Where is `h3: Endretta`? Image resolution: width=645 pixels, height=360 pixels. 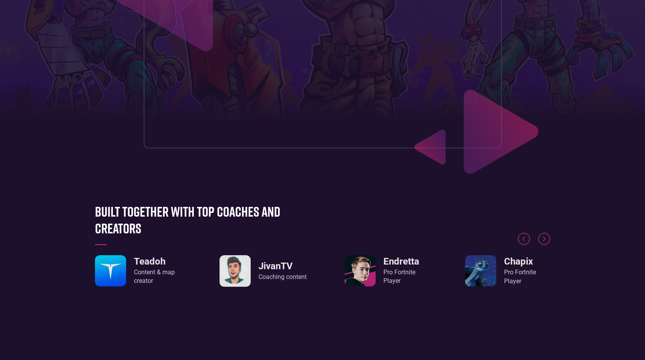
h3: Endretta is located at coordinates (402, 261).